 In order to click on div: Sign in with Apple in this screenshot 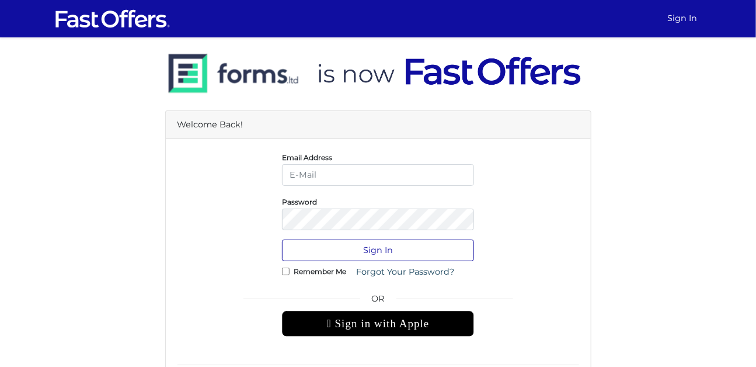, I will do `click(378, 324)`.